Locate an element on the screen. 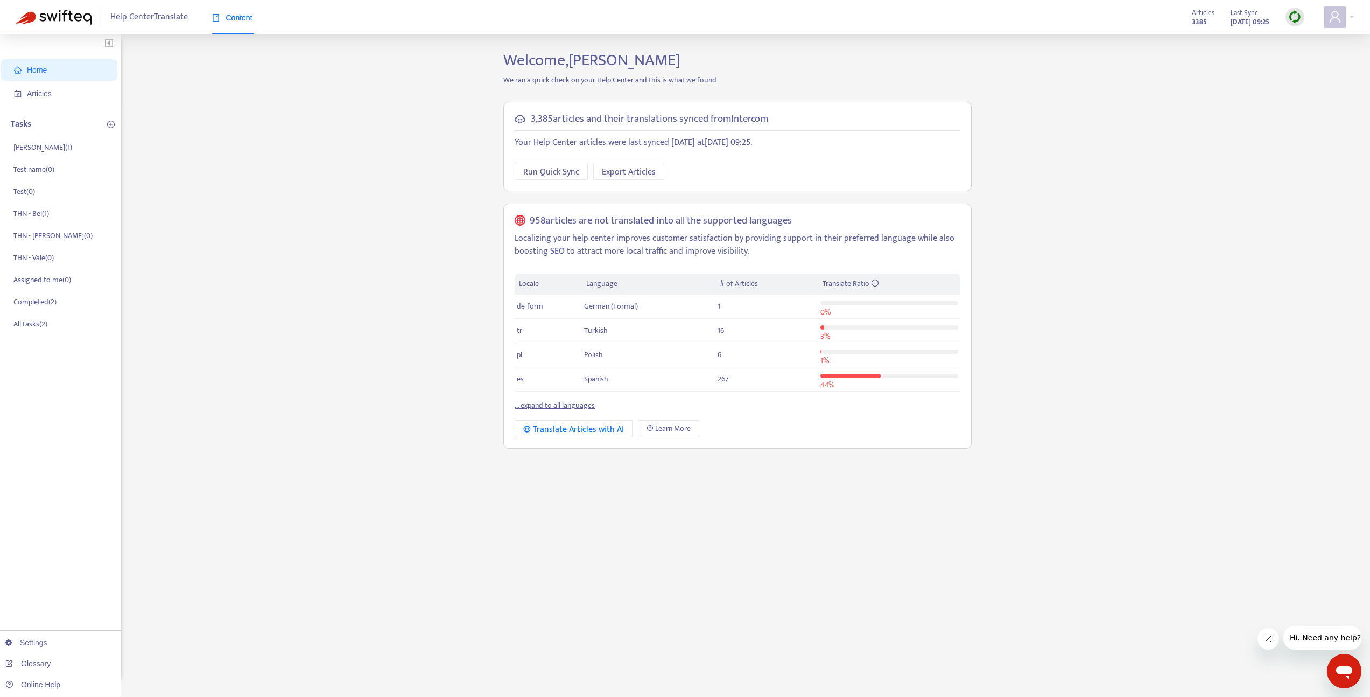  button: Translate Articles with AI is located at coordinates (573, 429).